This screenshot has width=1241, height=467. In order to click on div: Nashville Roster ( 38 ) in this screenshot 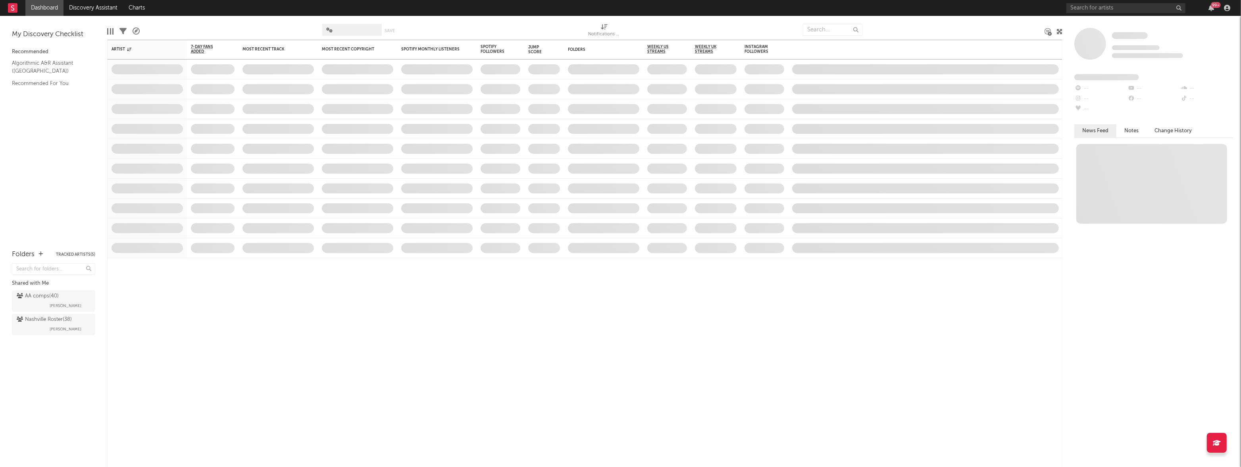, I will do `click(44, 320)`.